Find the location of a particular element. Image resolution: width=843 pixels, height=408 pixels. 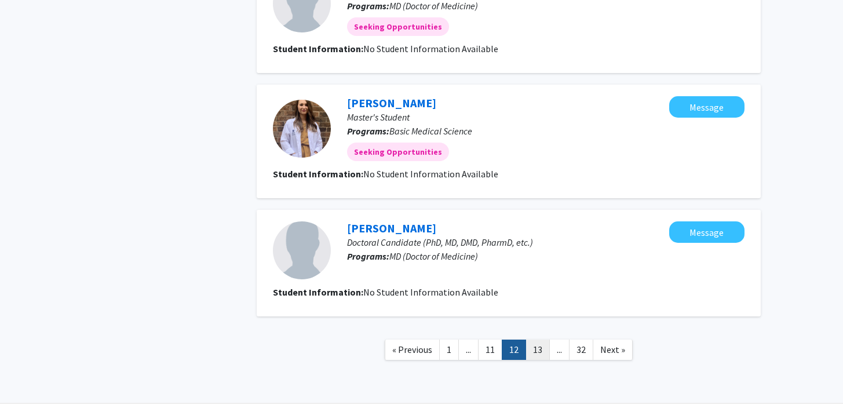

span: Master's Student is located at coordinates (379, 117).